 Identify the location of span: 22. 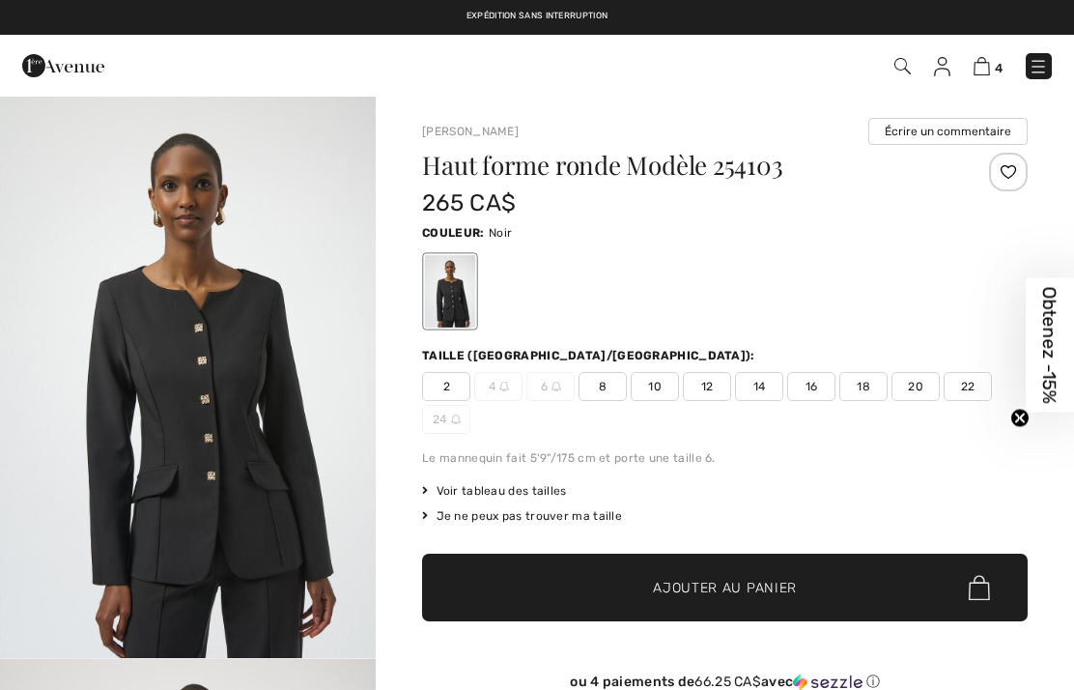
(968, 386).